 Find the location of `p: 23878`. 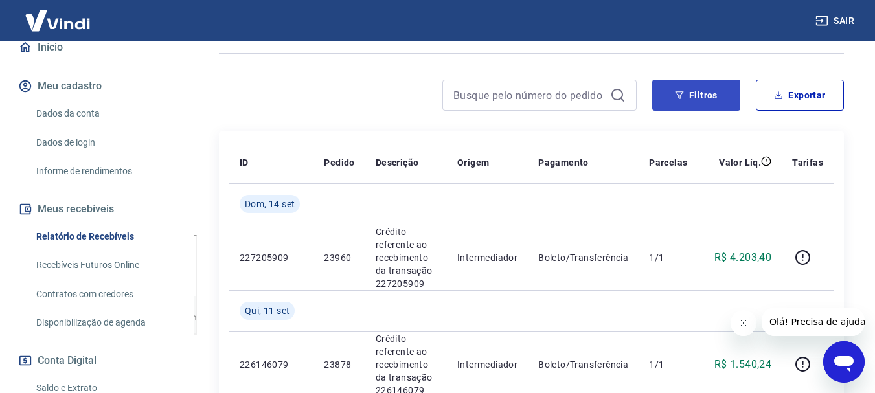

p: 23878 is located at coordinates (339, 365).